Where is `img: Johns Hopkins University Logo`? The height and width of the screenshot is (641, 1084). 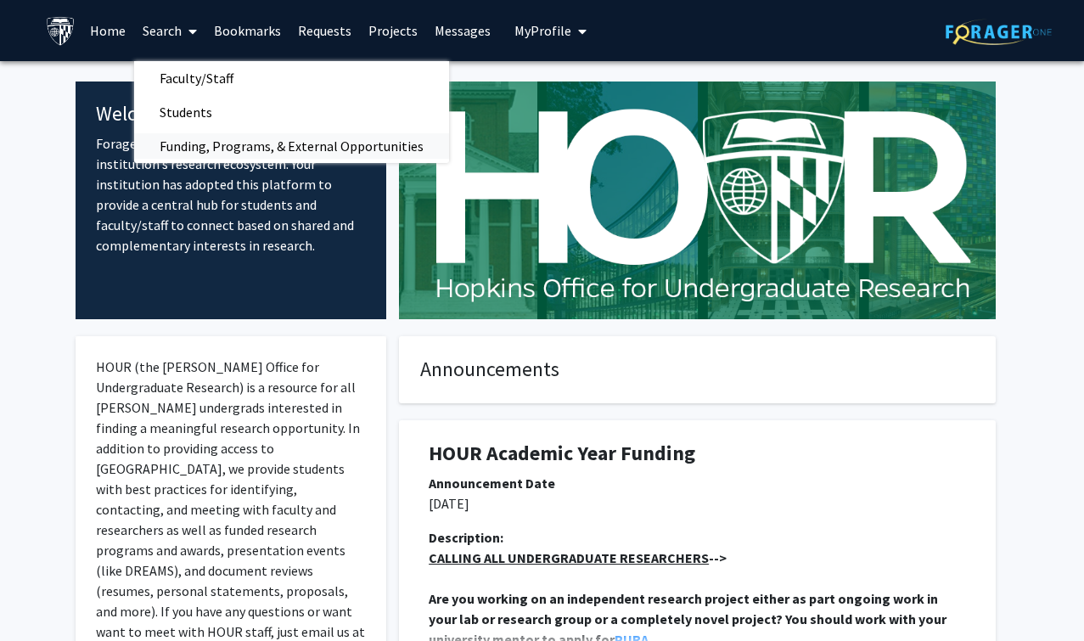
img: Johns Hopkins University Logo is located at coordinates (60, 31).